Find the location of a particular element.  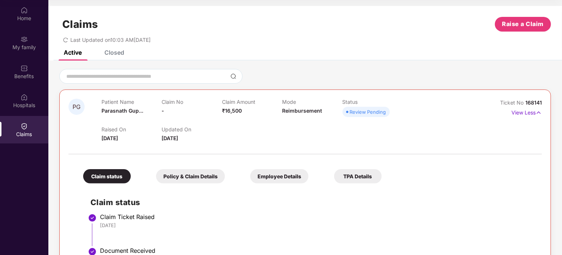

p: View Less is located at coordinates (527, 111).